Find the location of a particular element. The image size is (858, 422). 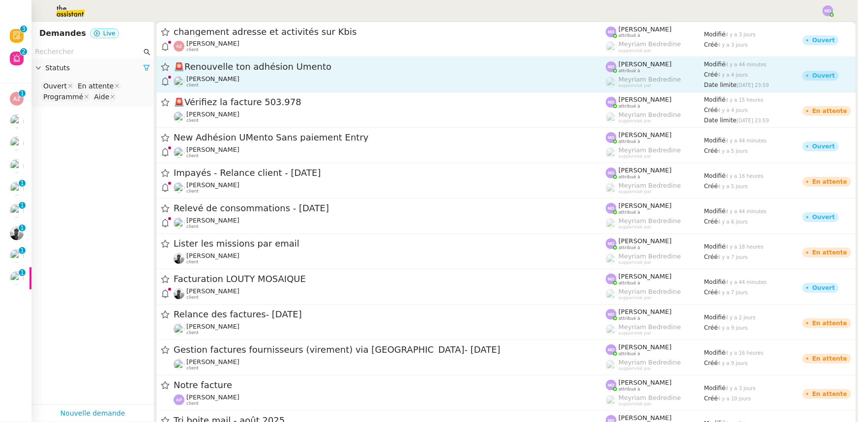

span: il y a 3 jours is located at coordinates (740, 388).